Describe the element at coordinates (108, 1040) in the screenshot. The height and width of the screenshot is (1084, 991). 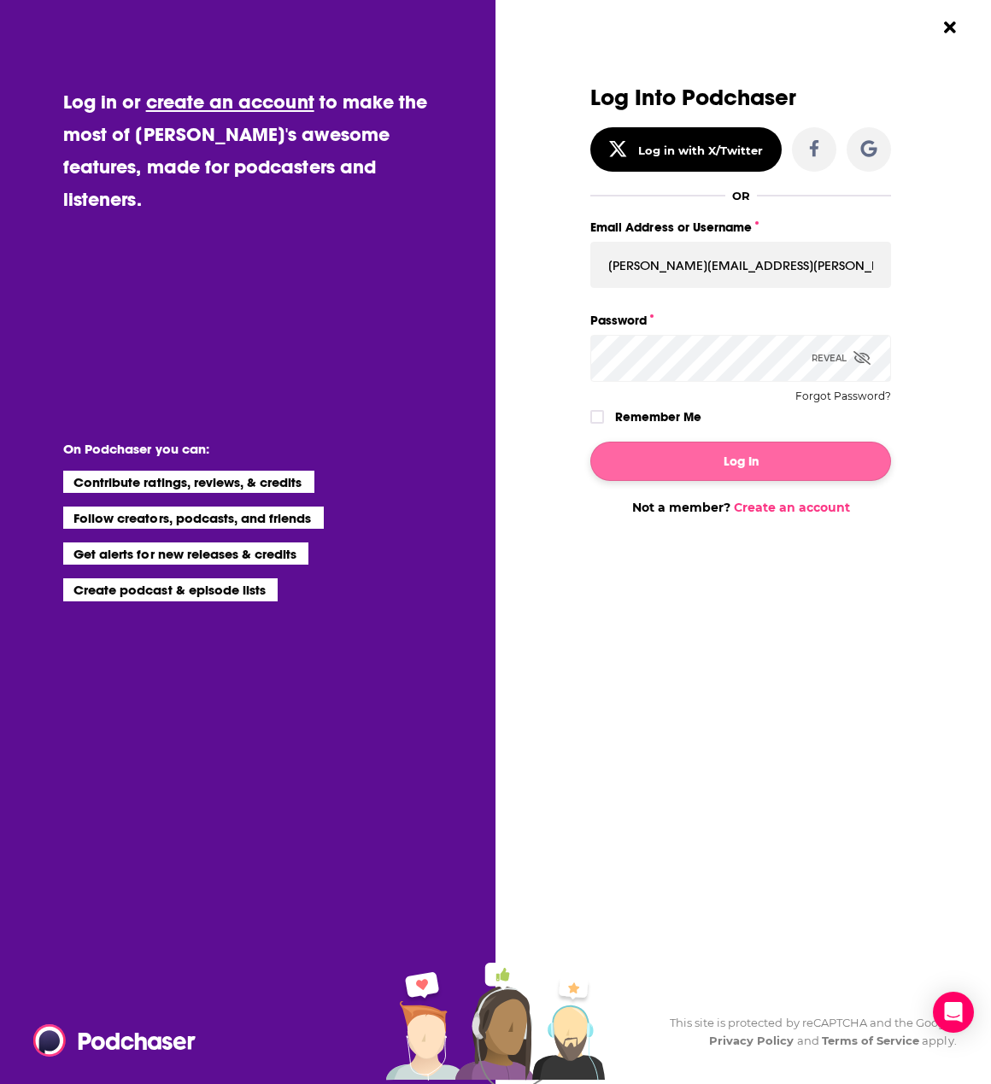
I see `a: Podchaser - Follow, Share and Rate Podcasts` at that location.